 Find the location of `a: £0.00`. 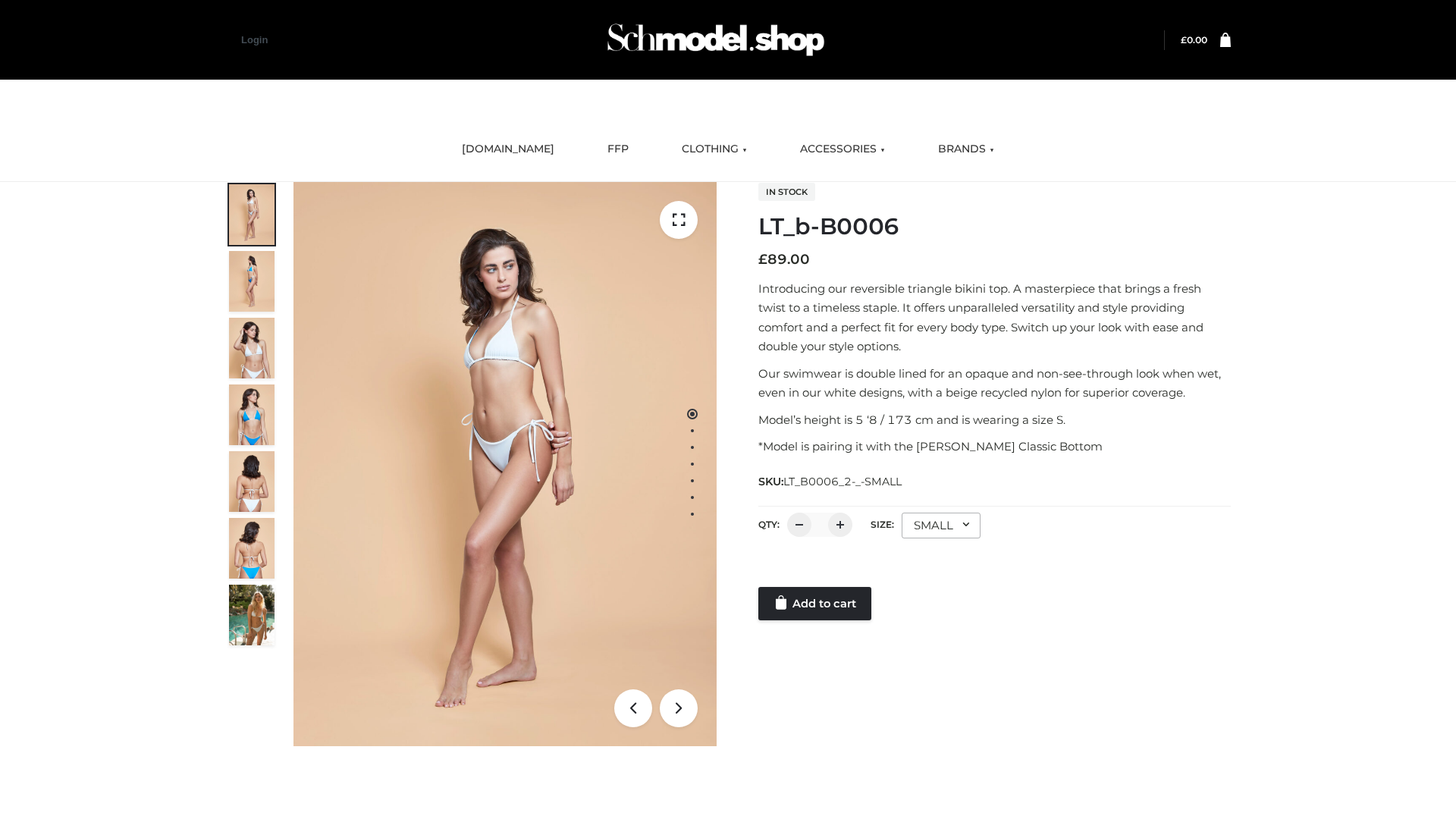

a: £0.00 is located at coordinates (1194, 40).